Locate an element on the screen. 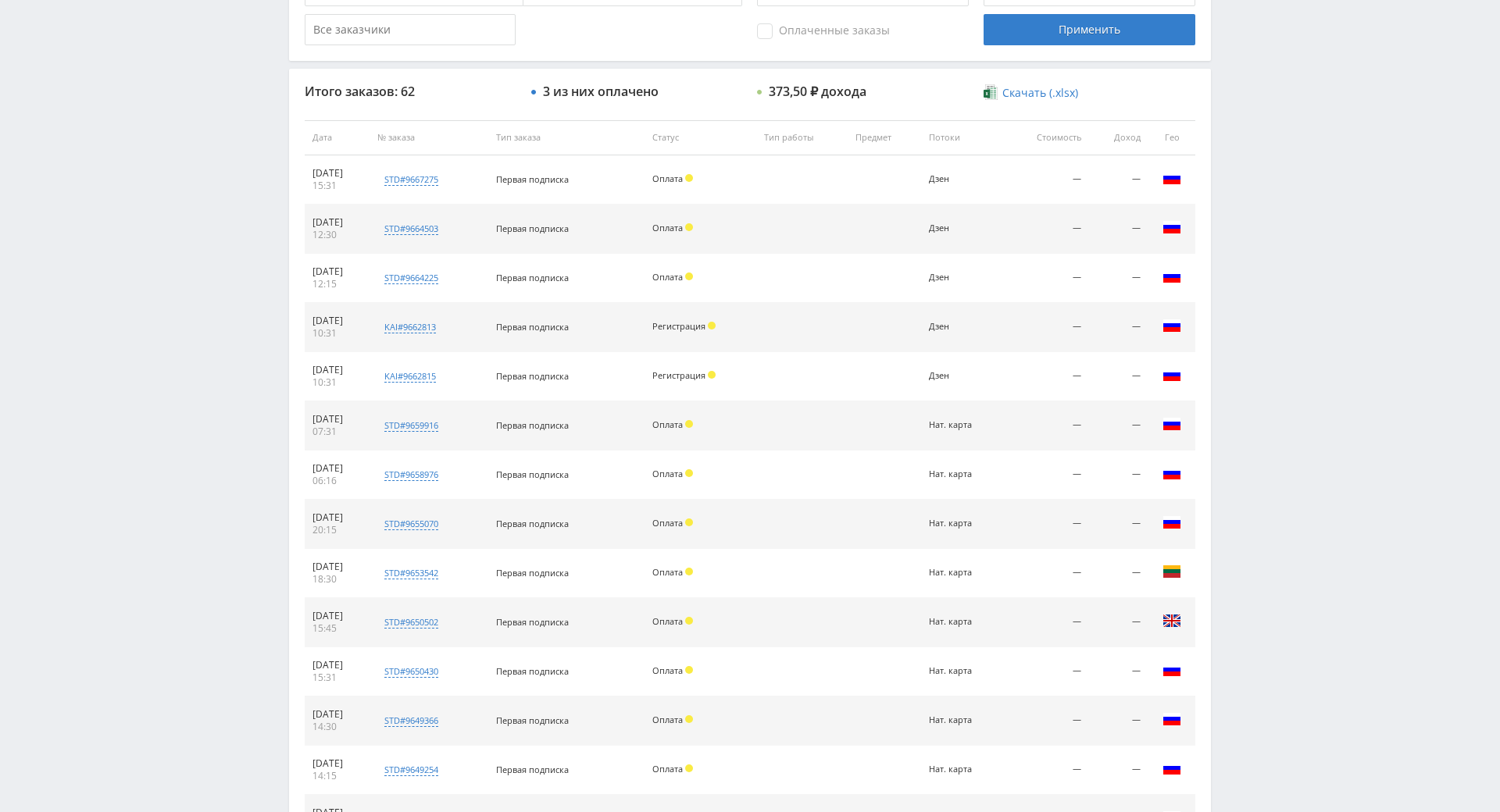  div: std#9667275 is located at coordinates (411, 180).